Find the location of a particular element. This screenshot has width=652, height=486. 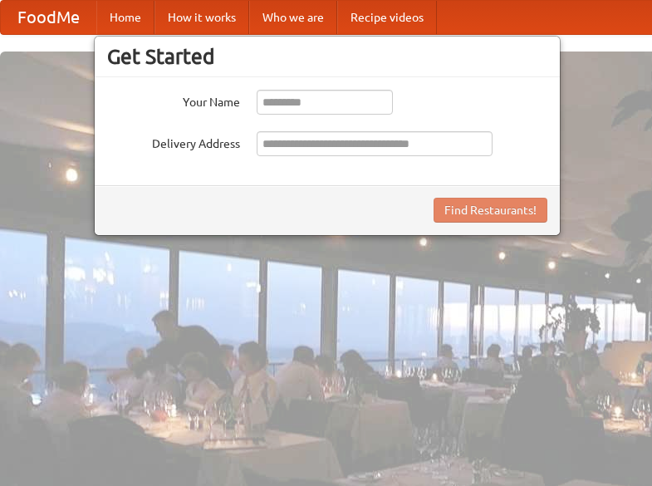

label: Your Name is located at coordinates (173, 100).